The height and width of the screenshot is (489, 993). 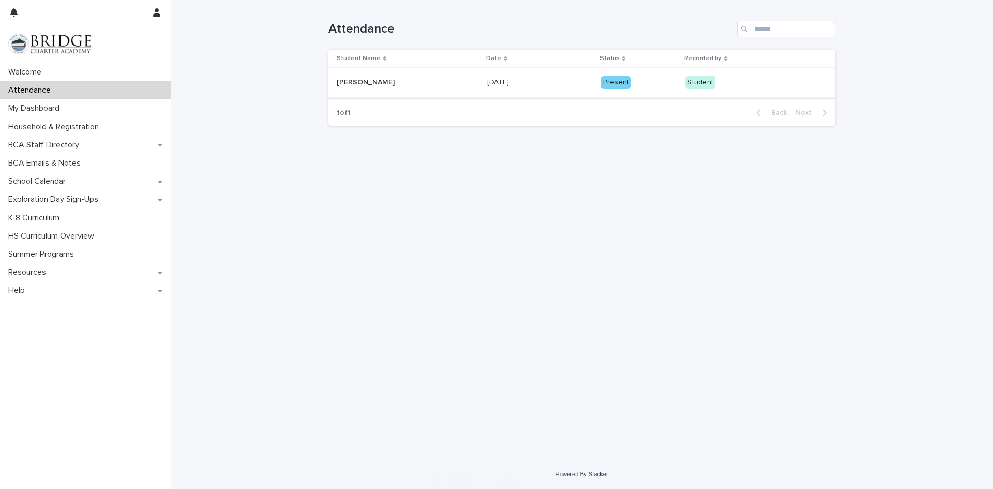 I want to click on p: Student Name, so click(x=358, y=58).